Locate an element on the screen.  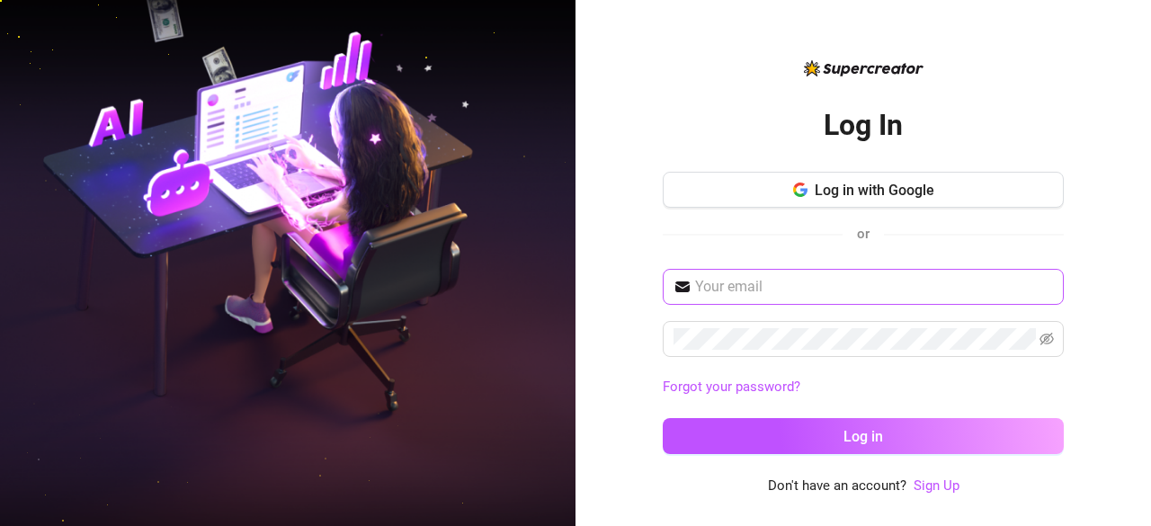
button: Log in with Google is located at coordinates (863, 190).